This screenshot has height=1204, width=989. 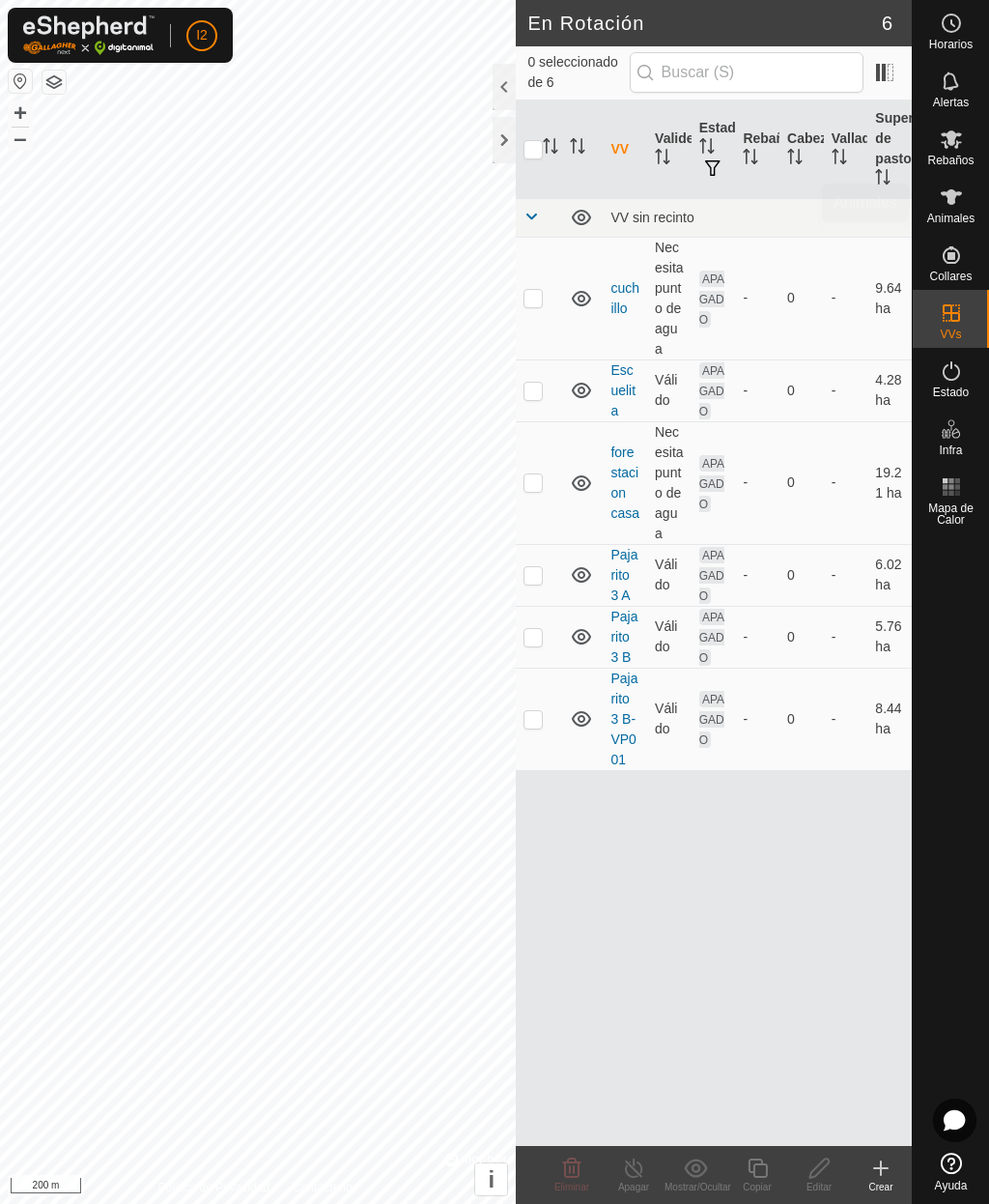 What do you see at coordinates (54, 83) in the screenshot?
I see `button: Capas del Mapa` at bounding box center [54, 83].